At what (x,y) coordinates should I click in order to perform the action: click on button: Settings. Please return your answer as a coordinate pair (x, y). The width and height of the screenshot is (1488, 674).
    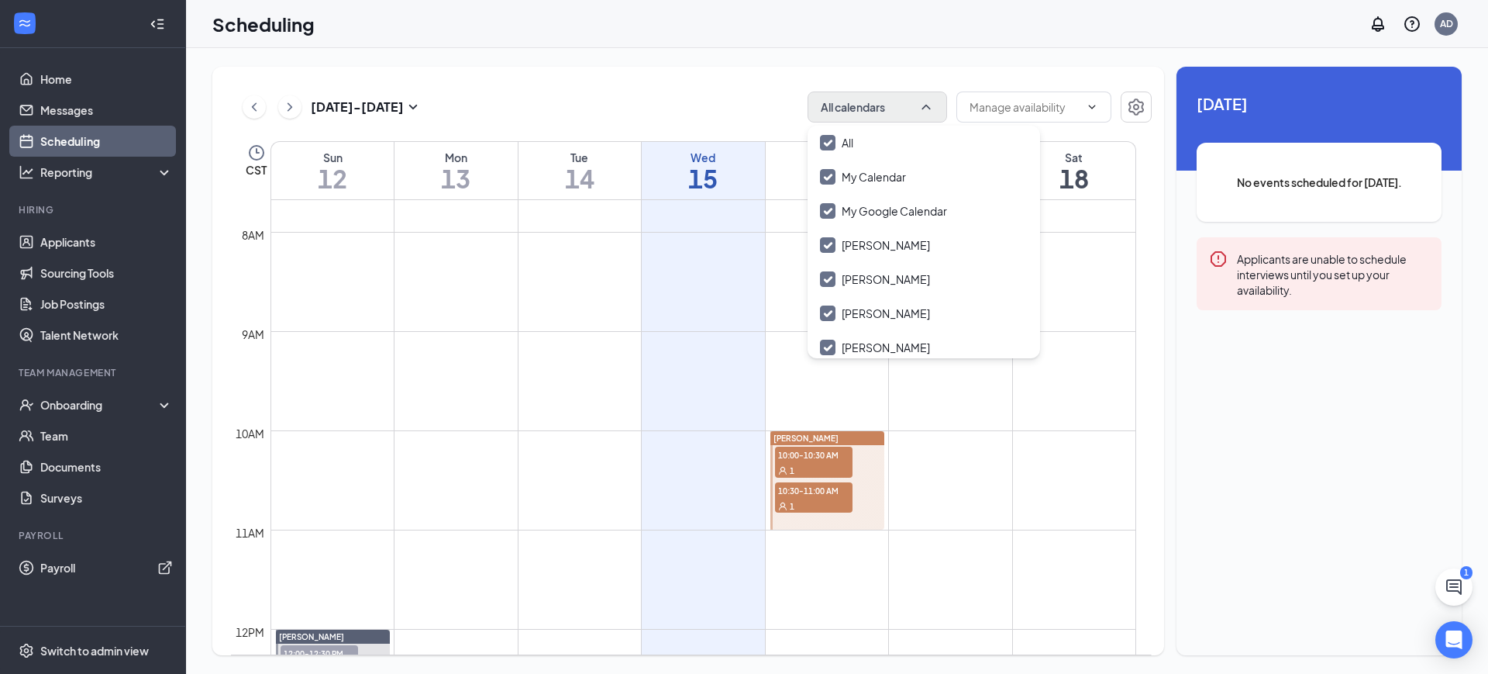
    Looking at the image, I should click on (1136, 107).